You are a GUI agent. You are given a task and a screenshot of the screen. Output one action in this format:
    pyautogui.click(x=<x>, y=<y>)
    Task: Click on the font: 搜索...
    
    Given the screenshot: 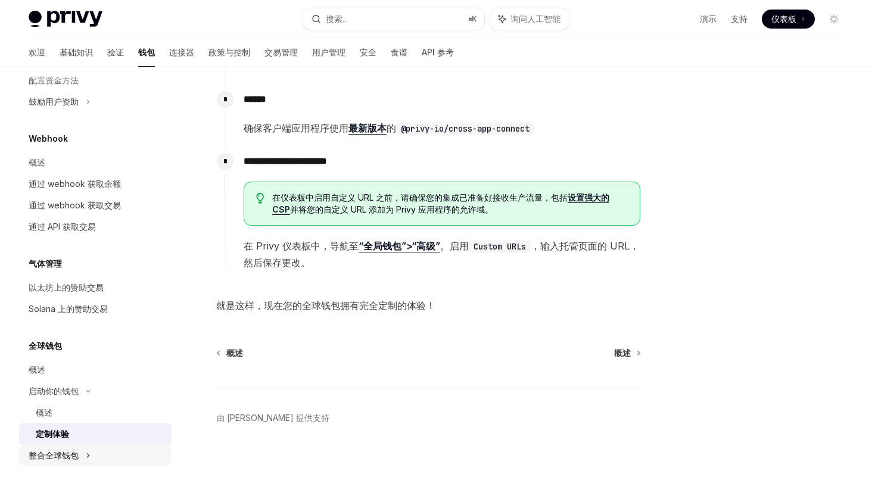 What is the action you would take?
    pyautogui.click(x=337, y=18)
    